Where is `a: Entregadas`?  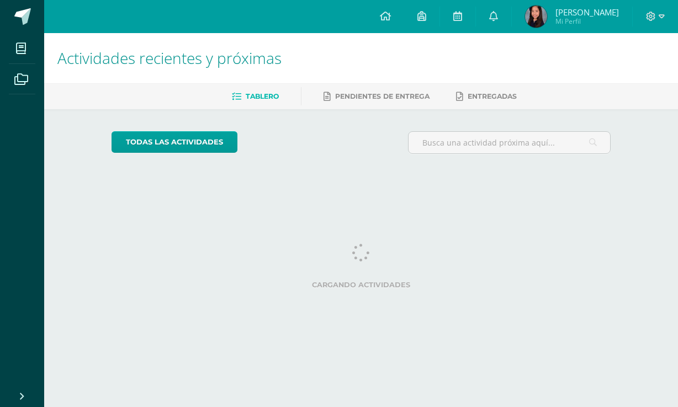
a: Entregadas is located at coordinates (486, 97).